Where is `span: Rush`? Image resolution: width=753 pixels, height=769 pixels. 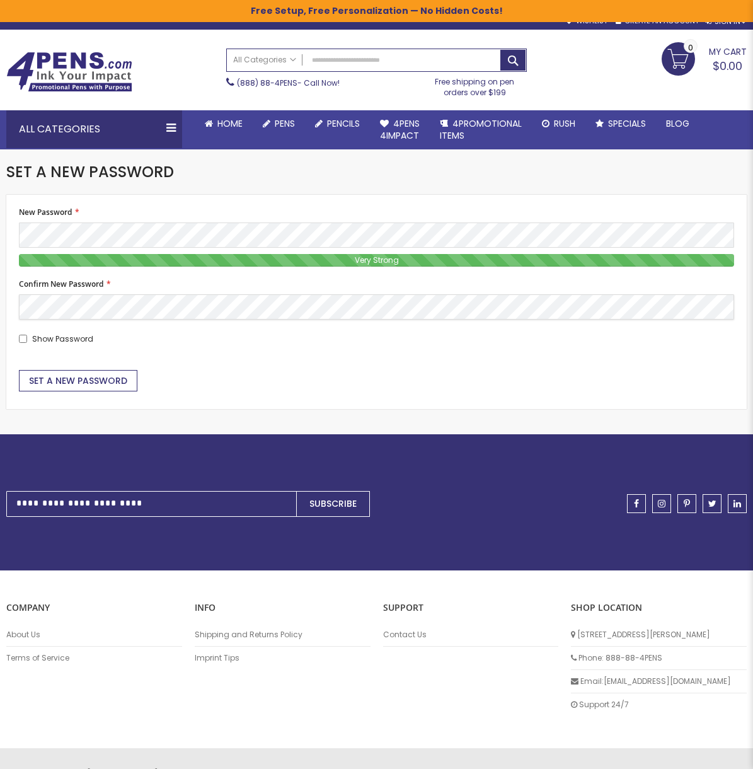 span: Rush is located at coordinates (564, 123).